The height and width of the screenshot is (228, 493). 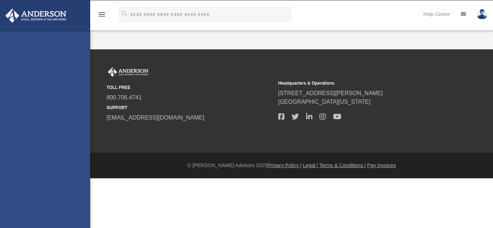 What do you see at coordinates (102, 14) in the screenshot?
I see `i: menu` at bounding box center [102, 14].